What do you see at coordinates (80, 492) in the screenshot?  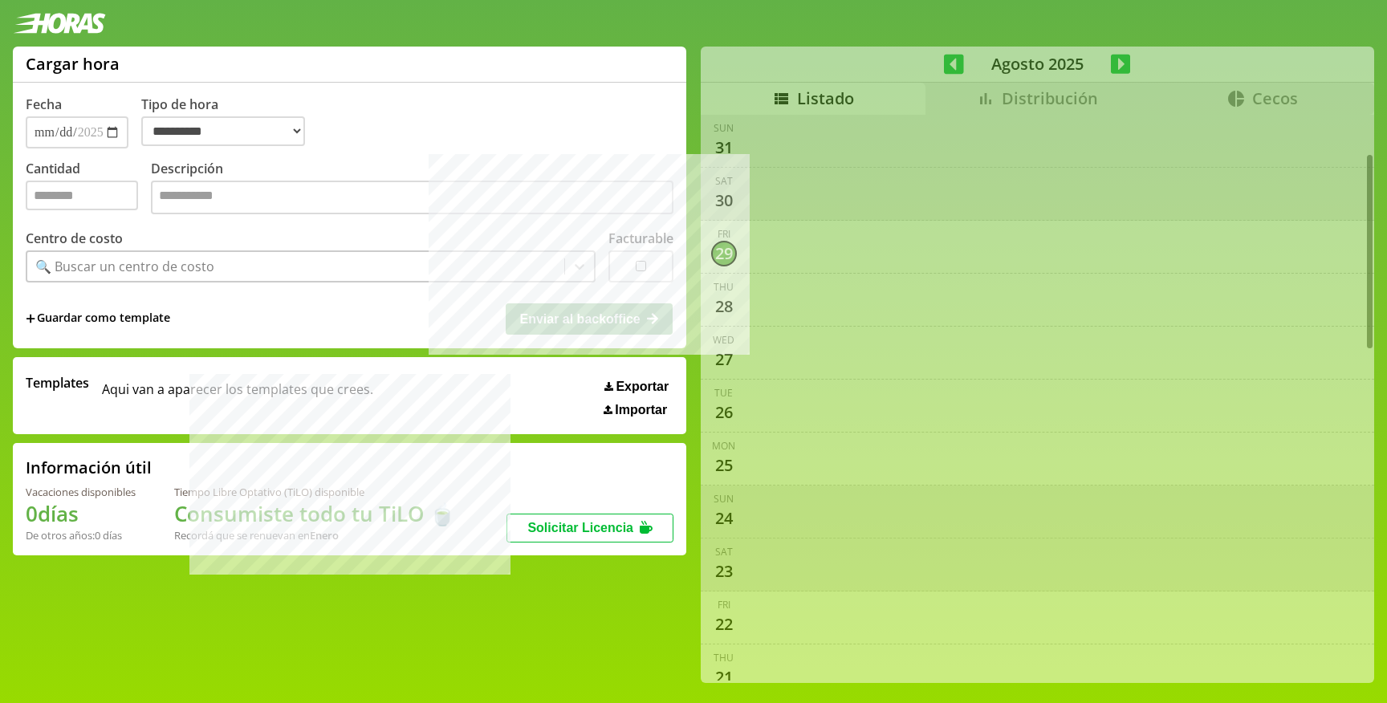 I see `div: Vacaciones disponibles` at bounding box center [80, 492].